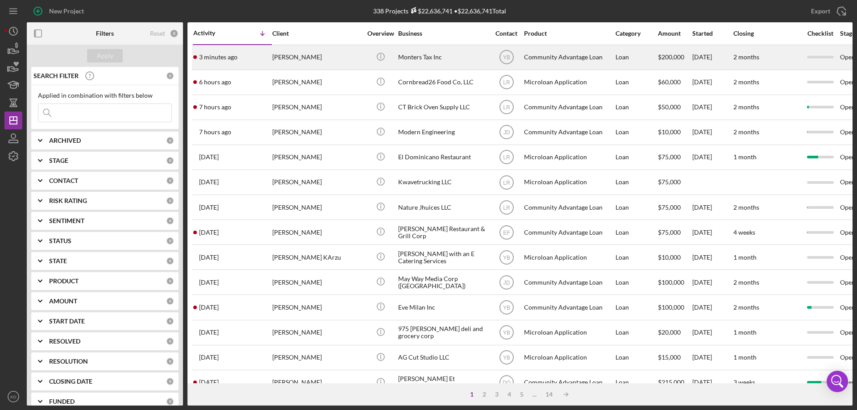 The height and width of the screenshot is (410, 857). Describe the element at coordinates (209, 233) in the screenshot. I see `time: 2025-09-03 01:50` at that location.